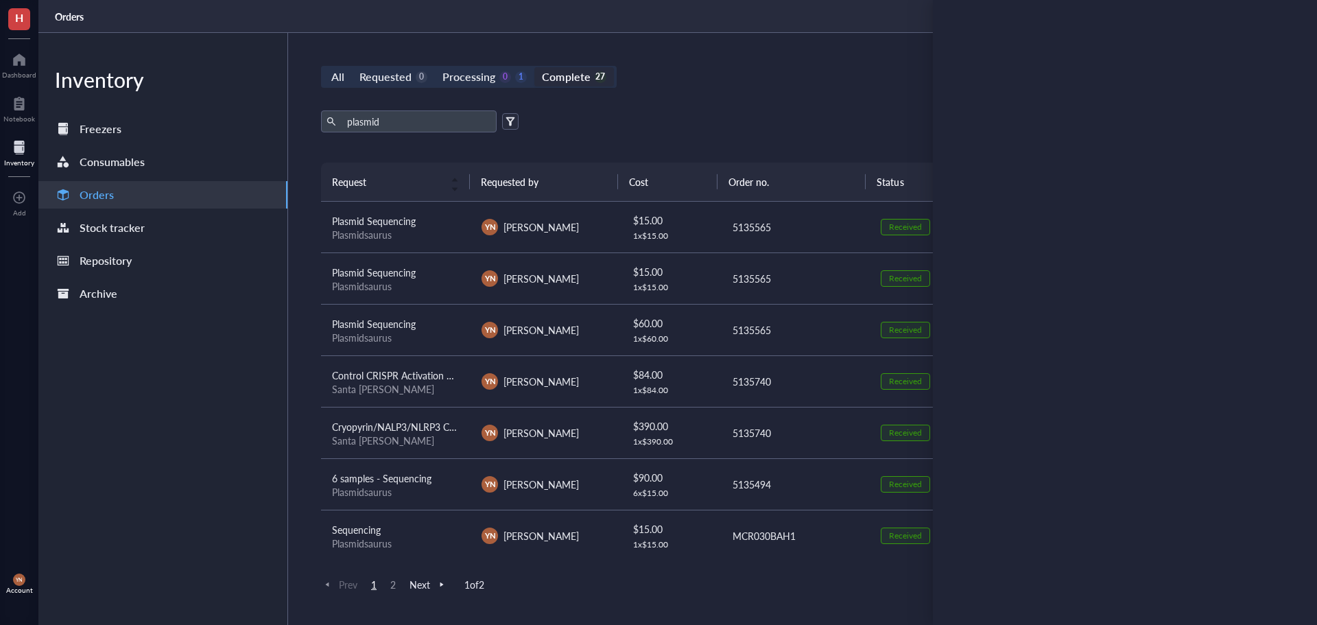 The width and height of the screenshot is (1317, 625). What do you see at coordinates (106, 261) in the screenshot?
I see `div: Repository` at bounding box center [106, 261].